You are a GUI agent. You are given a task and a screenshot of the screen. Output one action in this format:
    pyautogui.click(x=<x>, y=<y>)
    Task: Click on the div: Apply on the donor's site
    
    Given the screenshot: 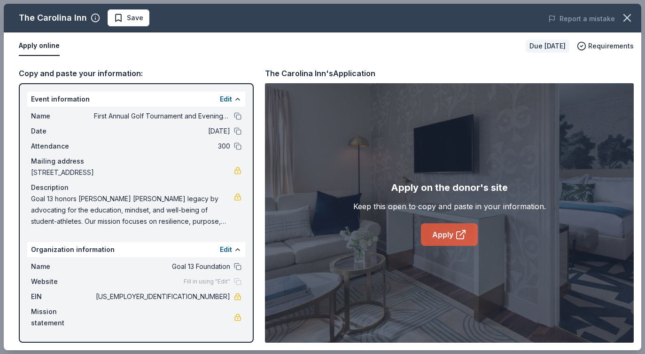 What is the action you would take?
    pyautogui.click(x=449, y=188)
    